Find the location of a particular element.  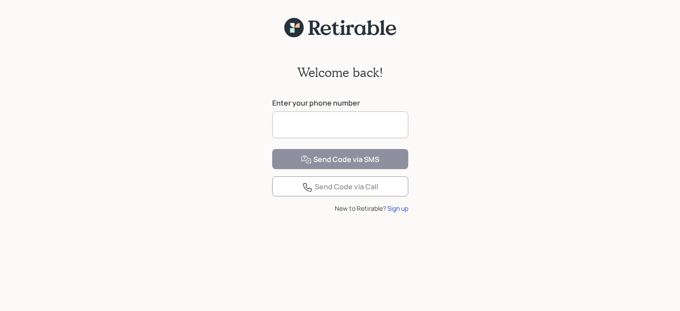

button: Send Code via Call is located at coordinates (340, 186).